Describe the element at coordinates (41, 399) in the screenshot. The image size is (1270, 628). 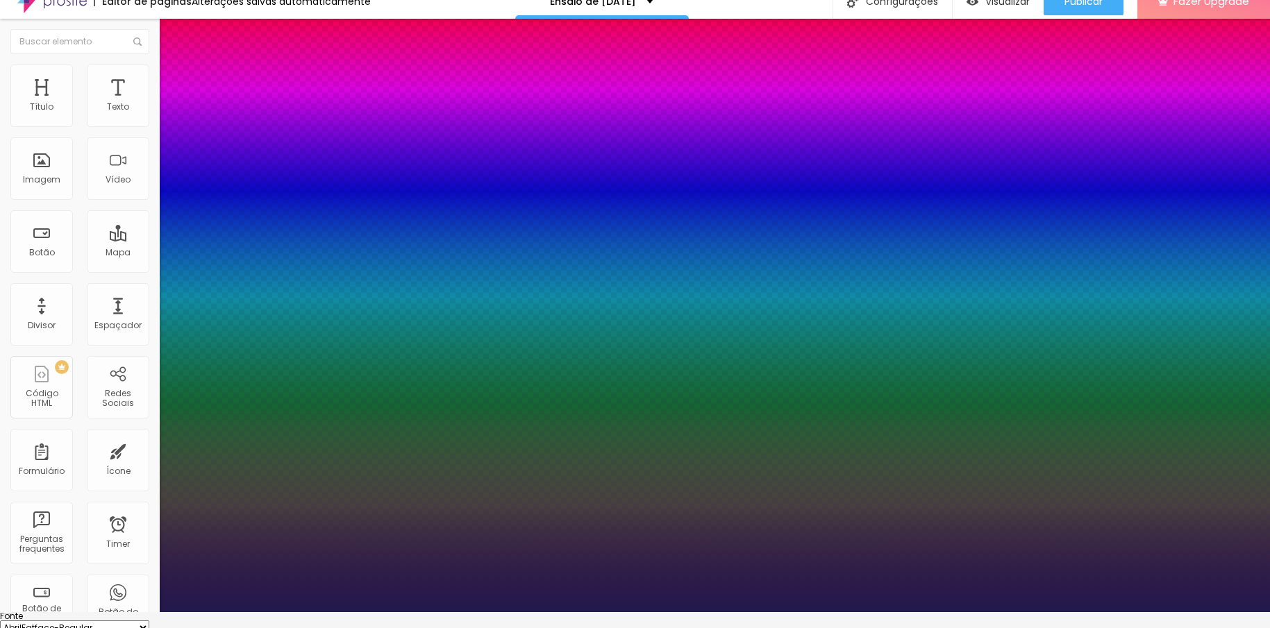
I see `div: Código HTML` at that location.